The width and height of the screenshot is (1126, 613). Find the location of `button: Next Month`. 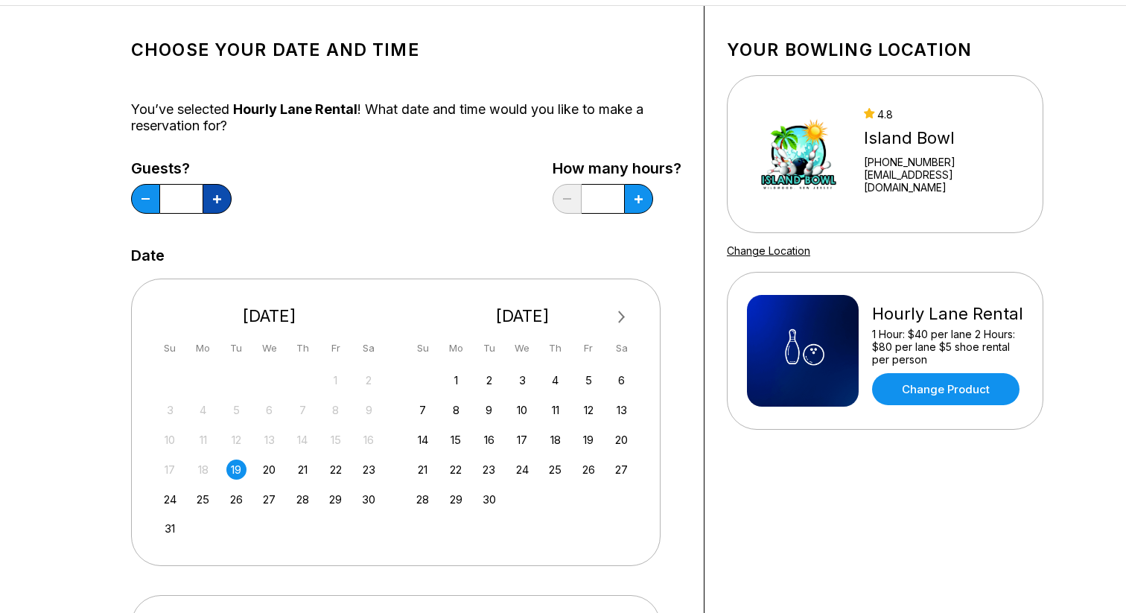

button: Next Month is located at coordinates (622, 317).